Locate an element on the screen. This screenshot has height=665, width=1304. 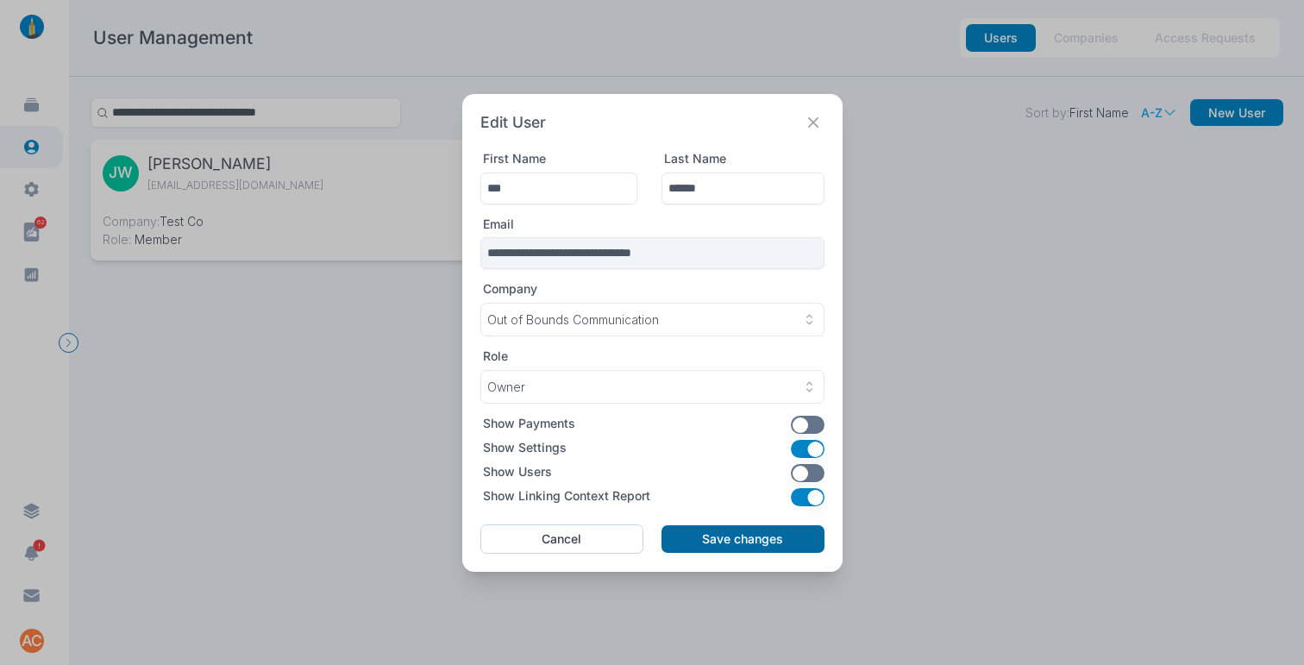
label: First Name is located at coordinates (514, 159).